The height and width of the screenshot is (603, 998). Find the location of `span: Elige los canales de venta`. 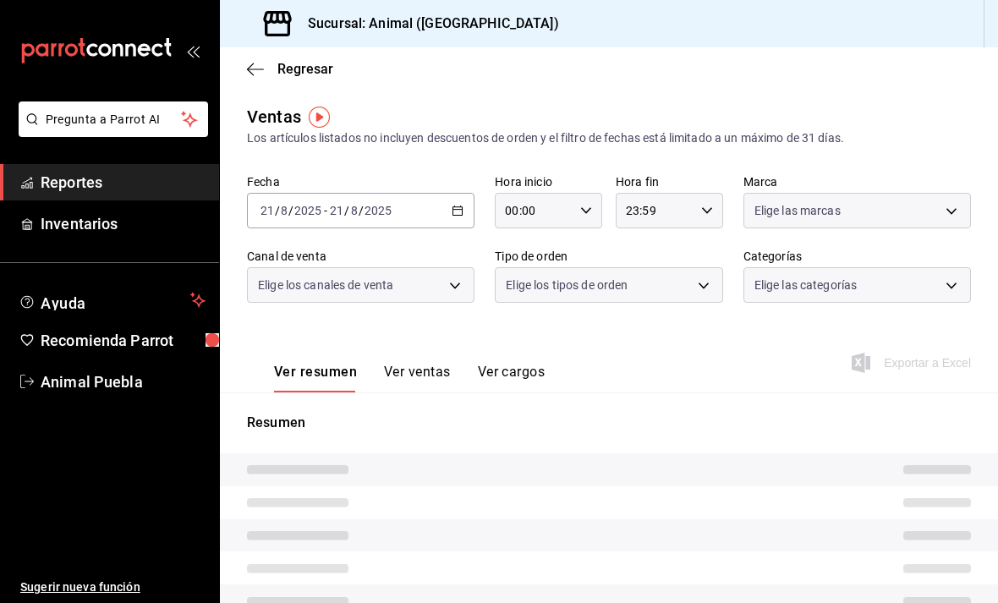

span: Elige los canales de venta is located at coordinates (326, 285).